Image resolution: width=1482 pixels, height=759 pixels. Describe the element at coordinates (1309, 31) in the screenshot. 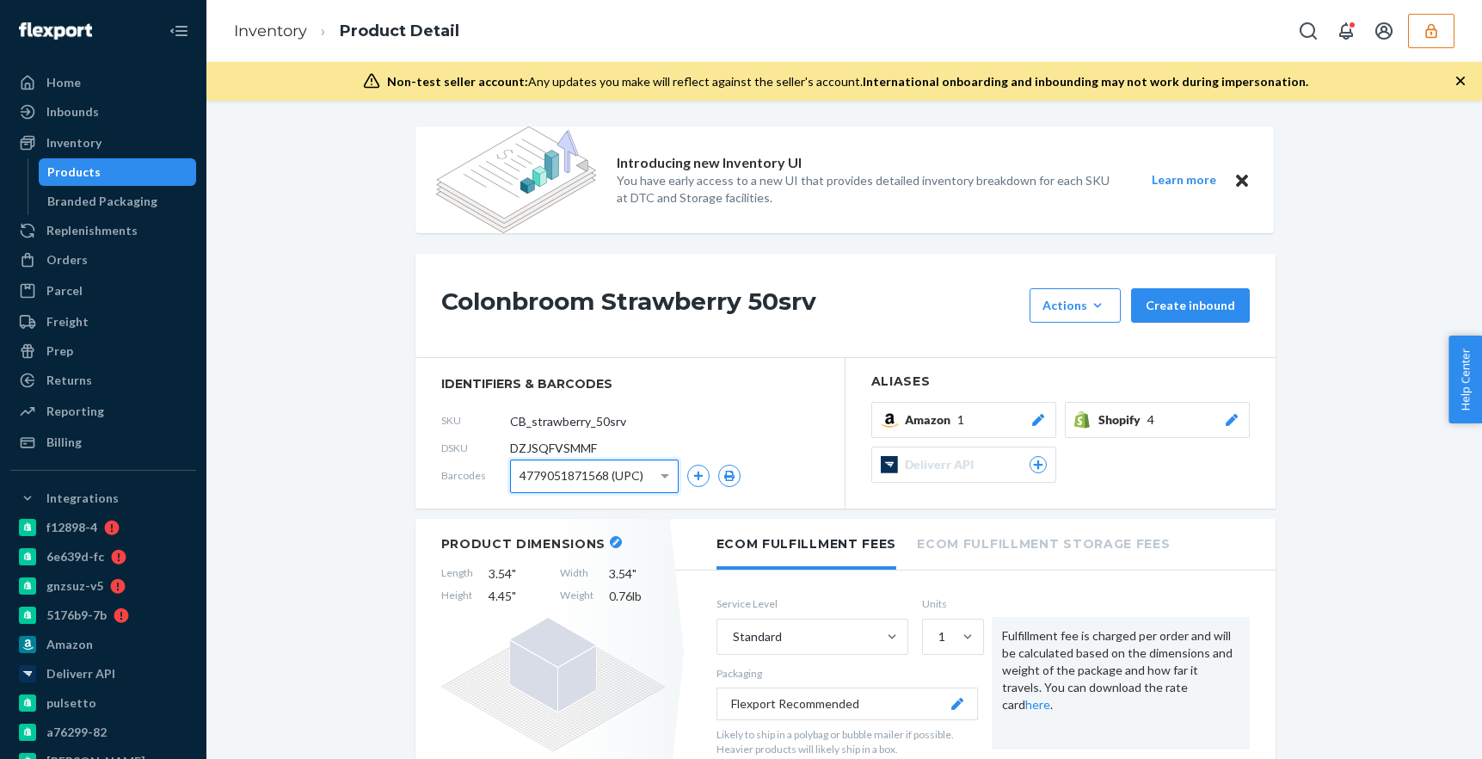

I see `button: Open Search Box` at that location.